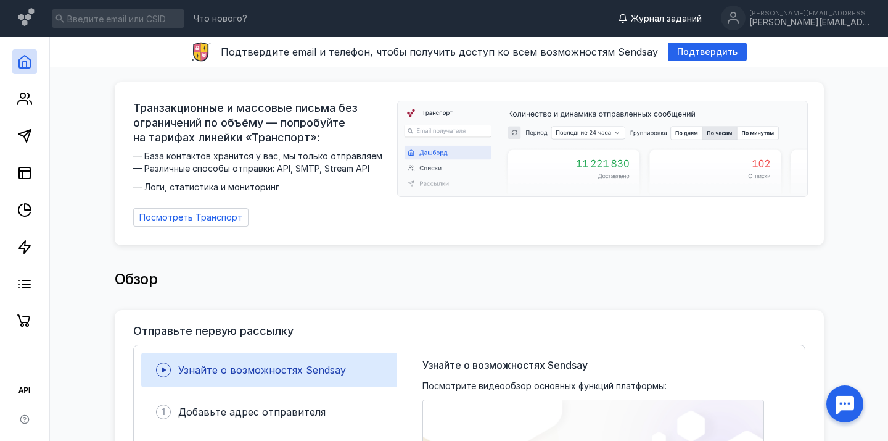  What do you see at coordinates (545, 386) in the screenshot?
I see `span: Посмотрите видеообзор основных функций платформы:` at bounding box center [545, 386].